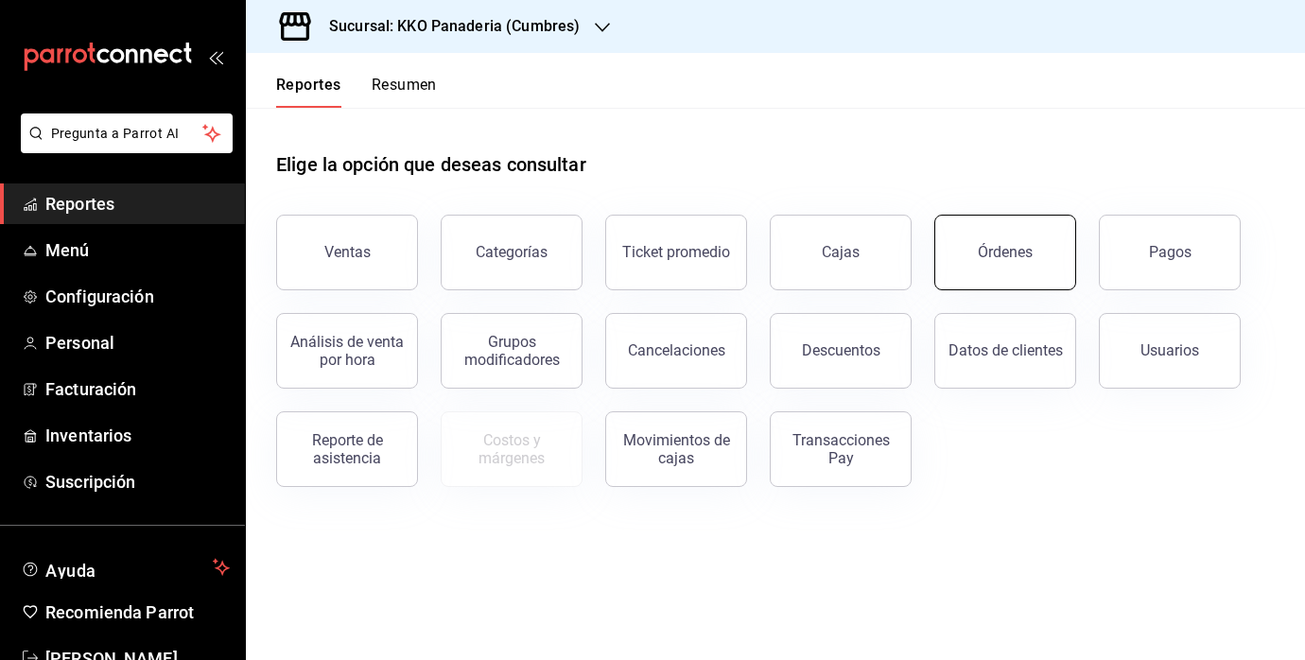 The width and height of the screenshot is (1305, 660). Describe the element at coordinates (137, 203) in the screenshot. I see `span: Reportes` at that location.